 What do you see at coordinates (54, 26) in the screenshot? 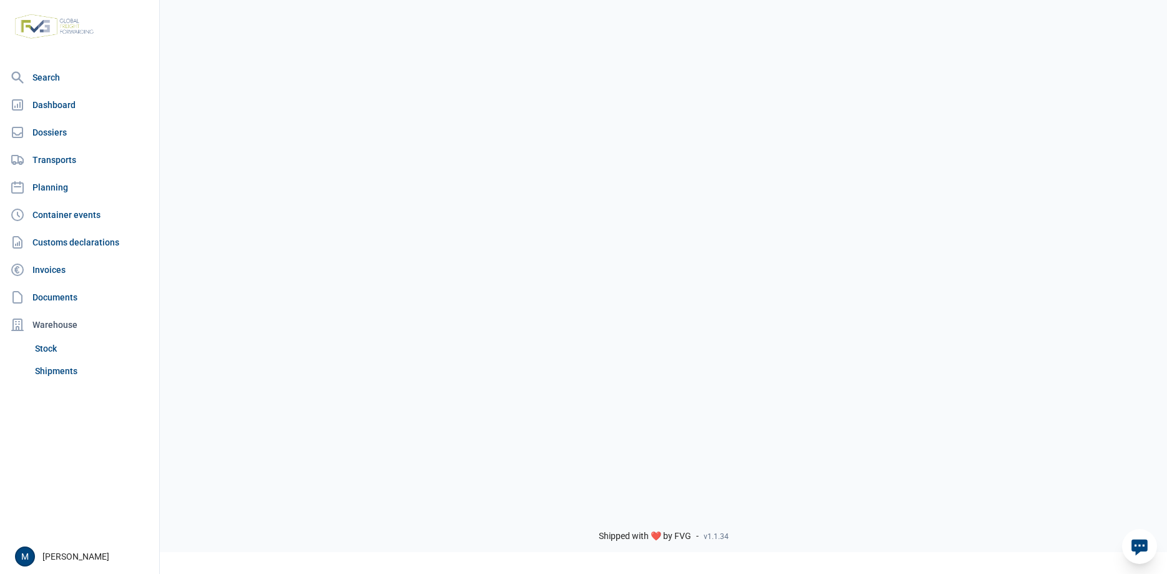
I see `img: FVG - Global freight forwarding` at bounding box center [54, 26].